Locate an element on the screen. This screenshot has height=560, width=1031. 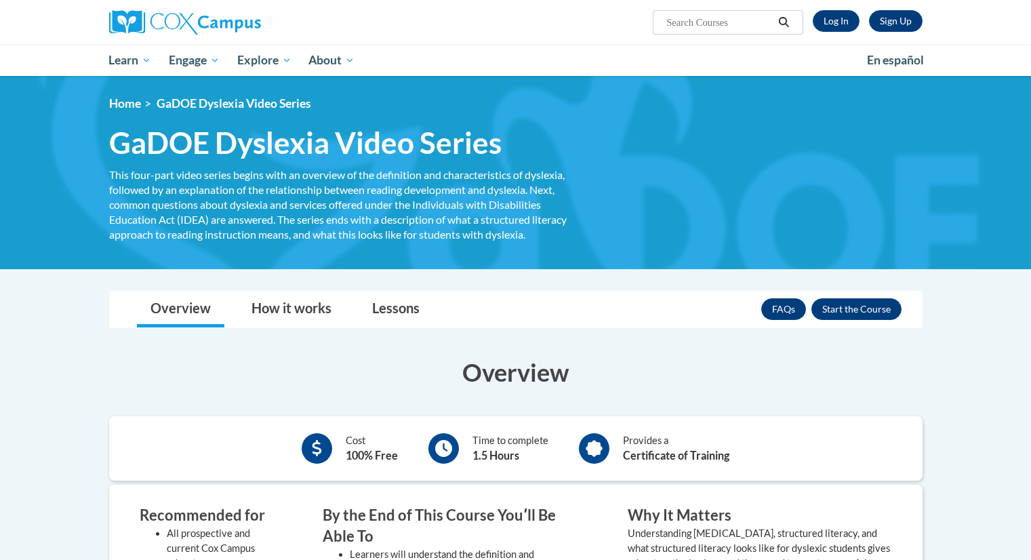
a: Cox Campus is located at coordinates (238, 22).